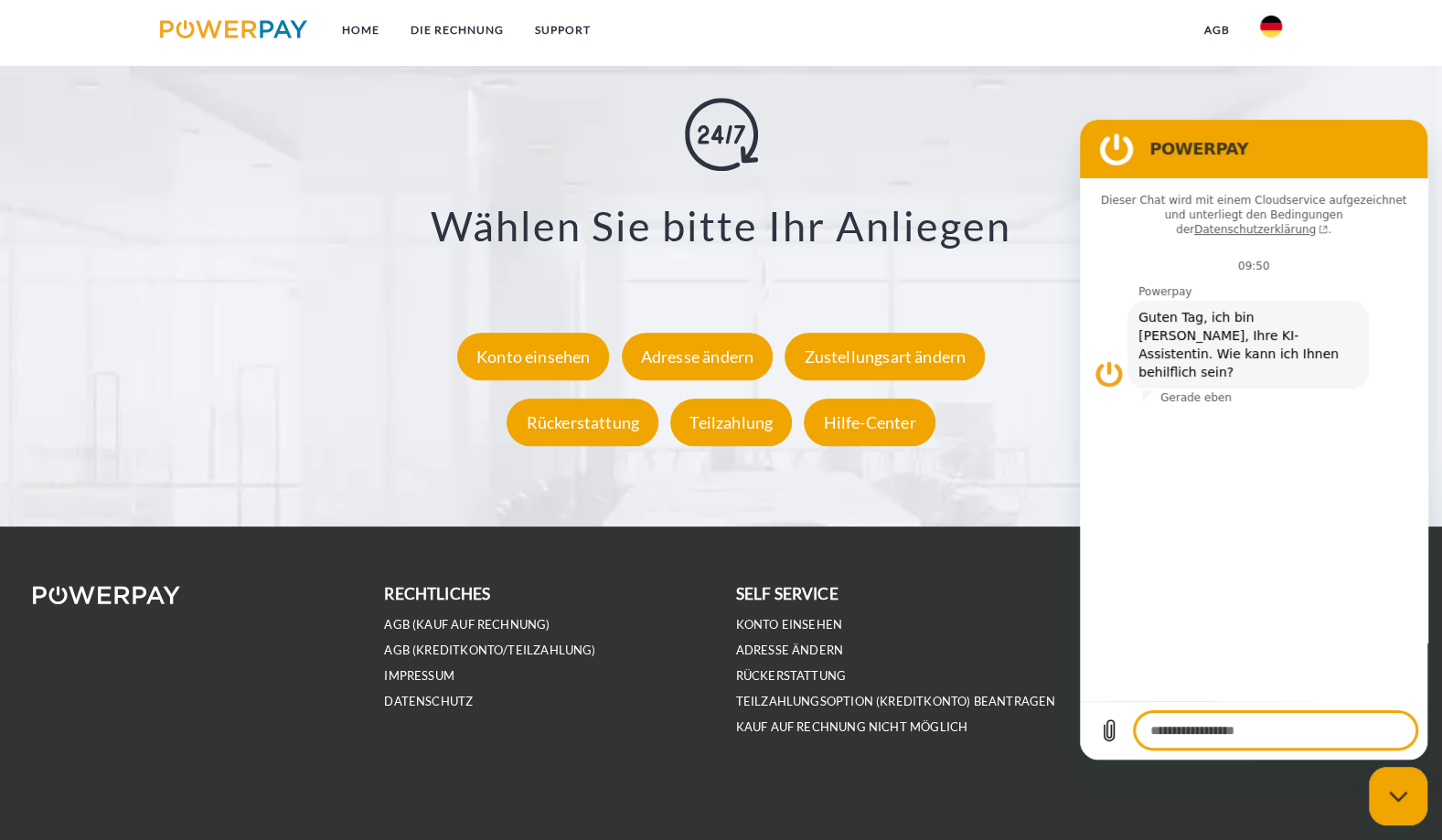 The width and height of the screenshot is (1442, 840). What do you see at coordinates (896, 701) in the screenshot?
I see `a: Teilzahlungsoption (KREDITKONTO) beantragen` at bounding box center [896, 701].